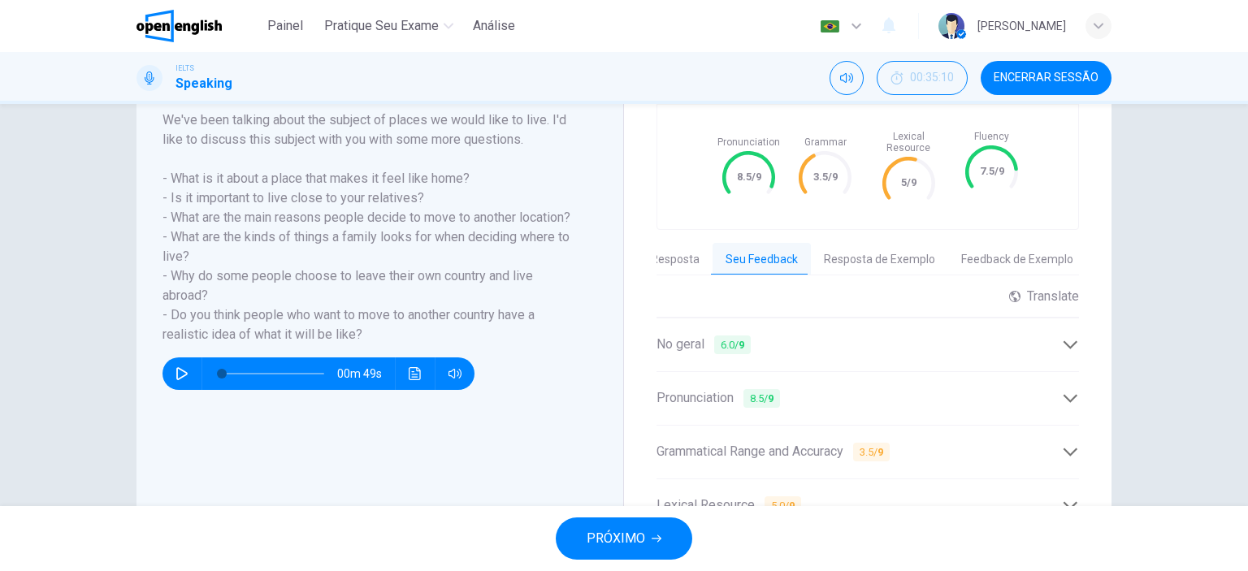 The image size is (1248, 571). I want to click on a: Análise, so click(494, 26).